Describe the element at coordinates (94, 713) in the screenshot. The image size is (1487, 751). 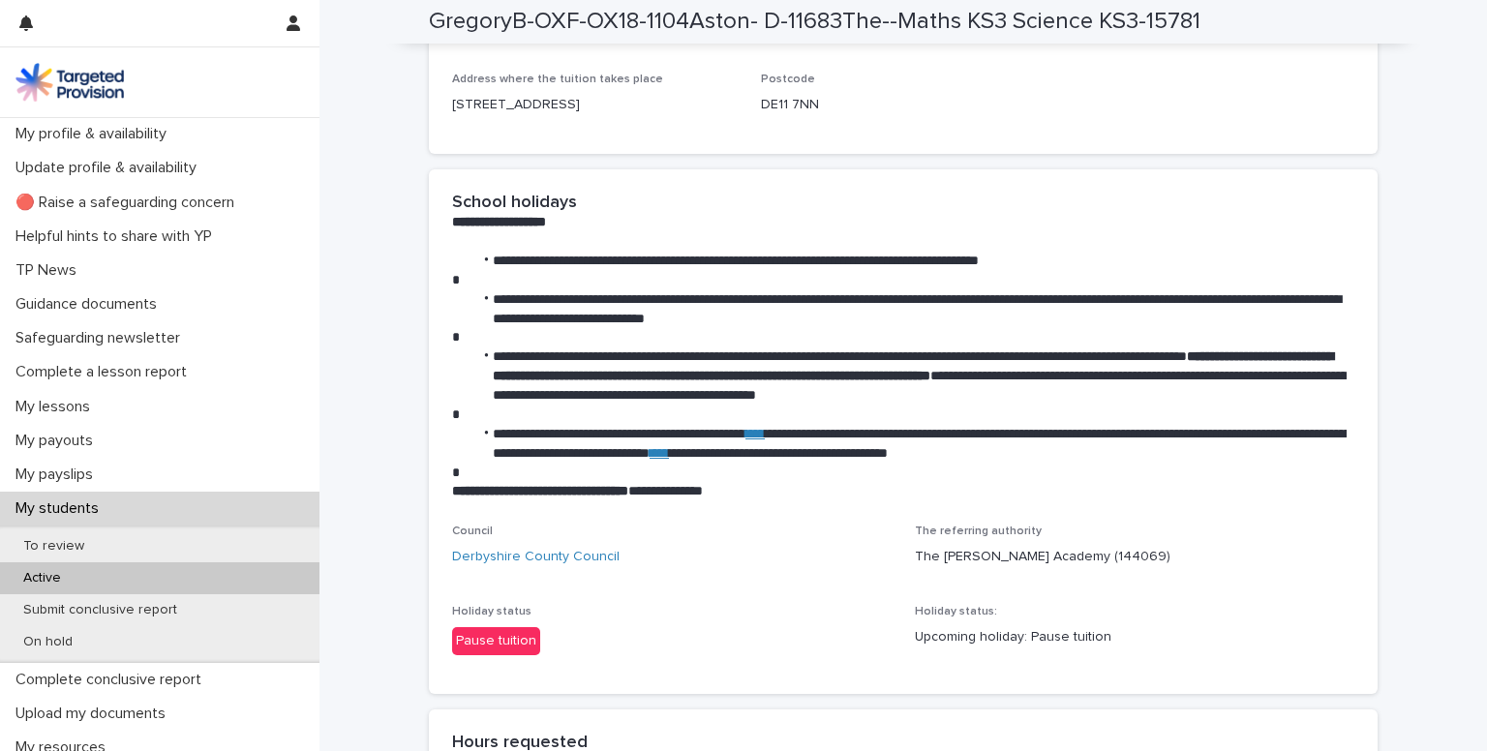
I see `p: Upload my documents` at that location.